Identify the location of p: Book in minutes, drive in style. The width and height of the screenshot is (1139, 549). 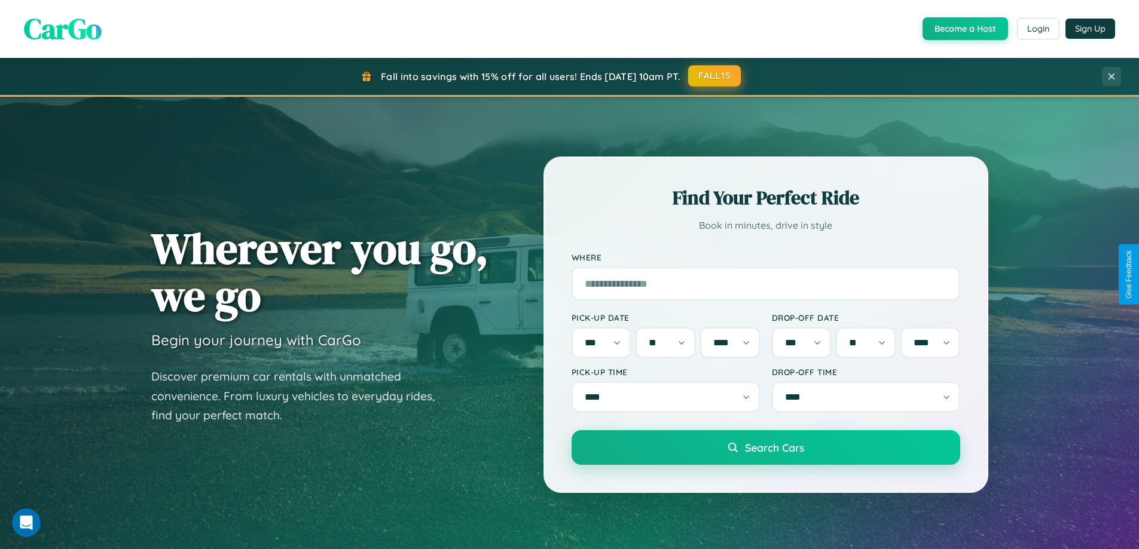
(766, 225).